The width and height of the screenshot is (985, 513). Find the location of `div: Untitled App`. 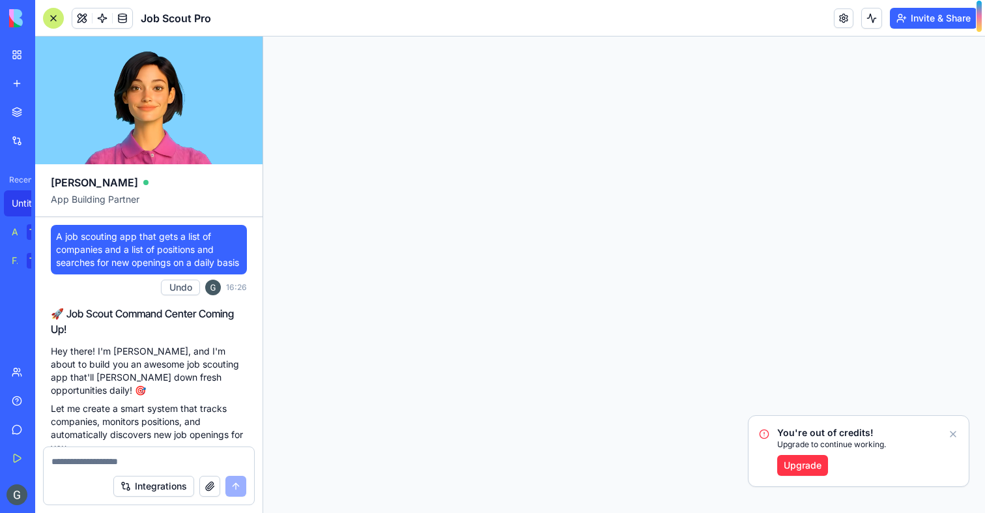

div: Untitled App is located at coordinates (30, 203).